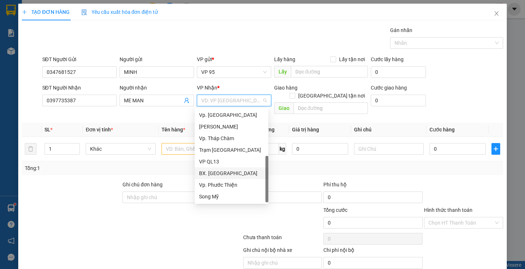 The width and height of the screenshot is (525, 269). Describe the element at coordinates (84, 12) in the screenshot. I see `img: icon` at that location.